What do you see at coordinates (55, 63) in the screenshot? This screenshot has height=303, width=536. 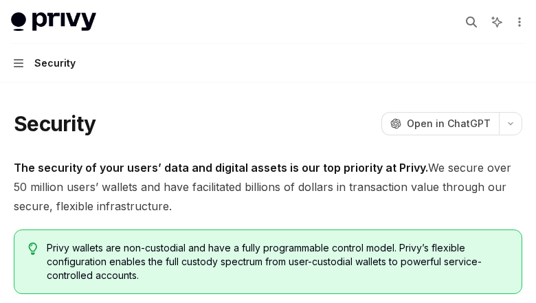 I see `div: Security` at bounding box center [55, 63].